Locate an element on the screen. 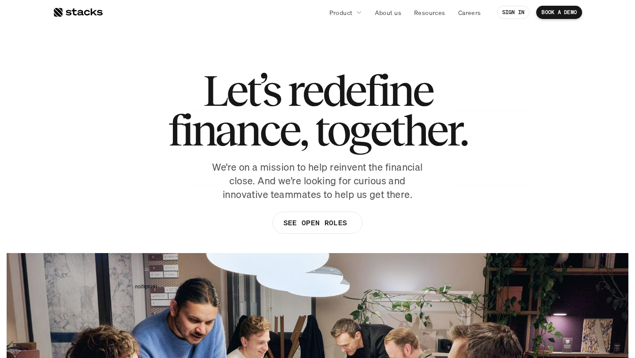 Image resolution: width=635 pixels, height=358 pixels. p: Product is located at coordinates (341, 12).